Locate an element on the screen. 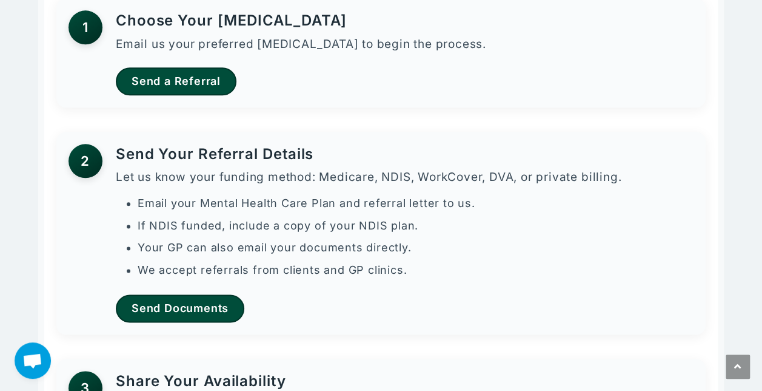 The image size is (762, 391). div: Open chat is located at coordinates (33, 360).